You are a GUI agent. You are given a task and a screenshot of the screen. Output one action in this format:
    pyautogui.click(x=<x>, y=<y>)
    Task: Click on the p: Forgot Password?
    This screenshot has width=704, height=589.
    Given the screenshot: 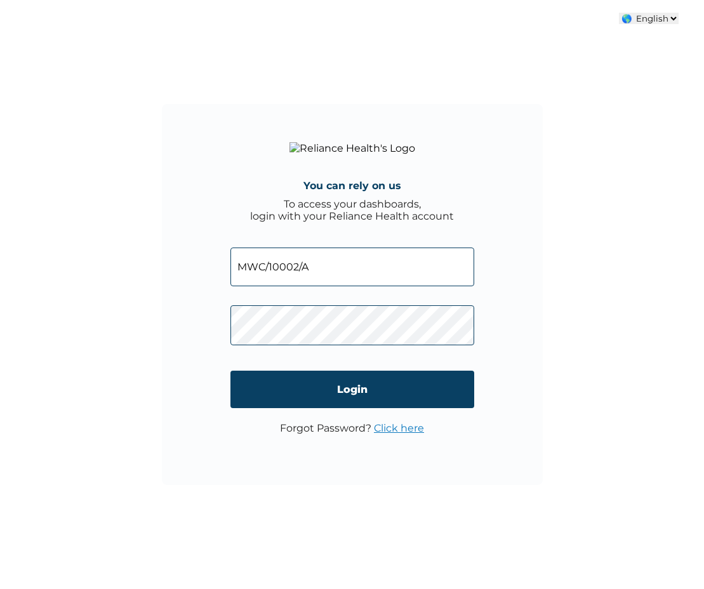 What is the action you would take?
    pyautogui.click(x=352, y=428)
    